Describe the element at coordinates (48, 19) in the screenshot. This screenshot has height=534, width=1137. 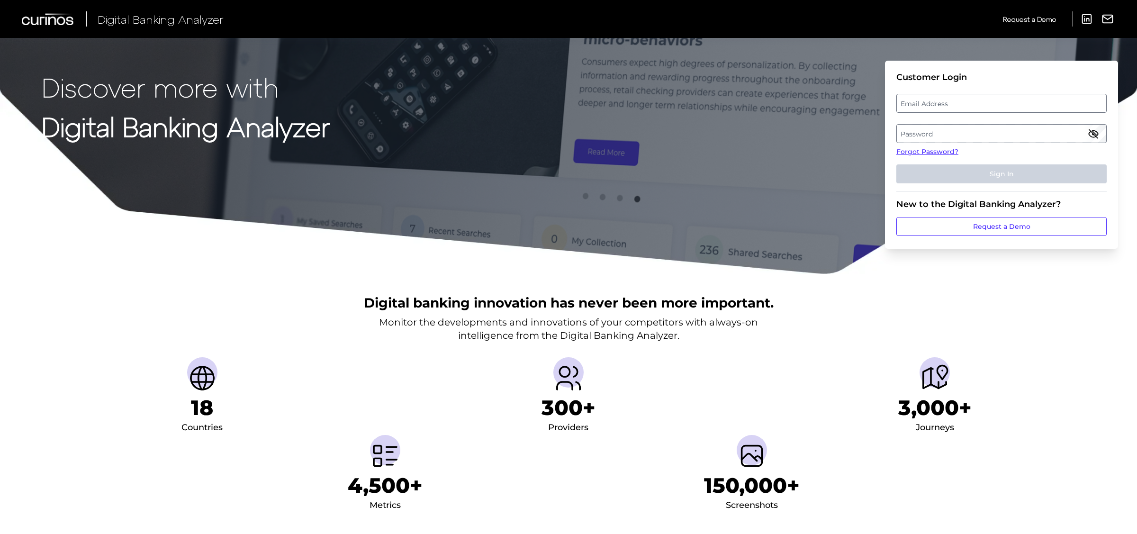
I see `img: Curinos` at that location.